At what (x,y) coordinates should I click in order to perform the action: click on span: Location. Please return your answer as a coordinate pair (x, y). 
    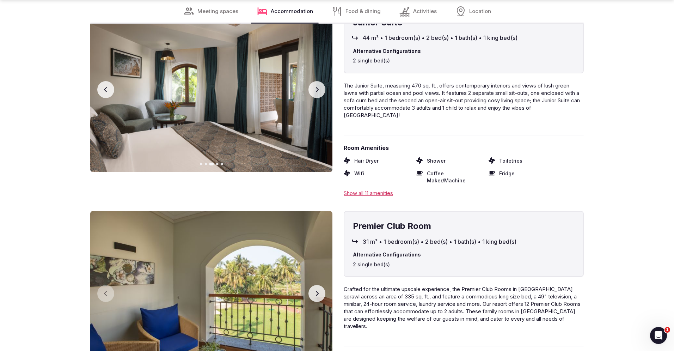
    Looking at the image, I should click on (480, 11).